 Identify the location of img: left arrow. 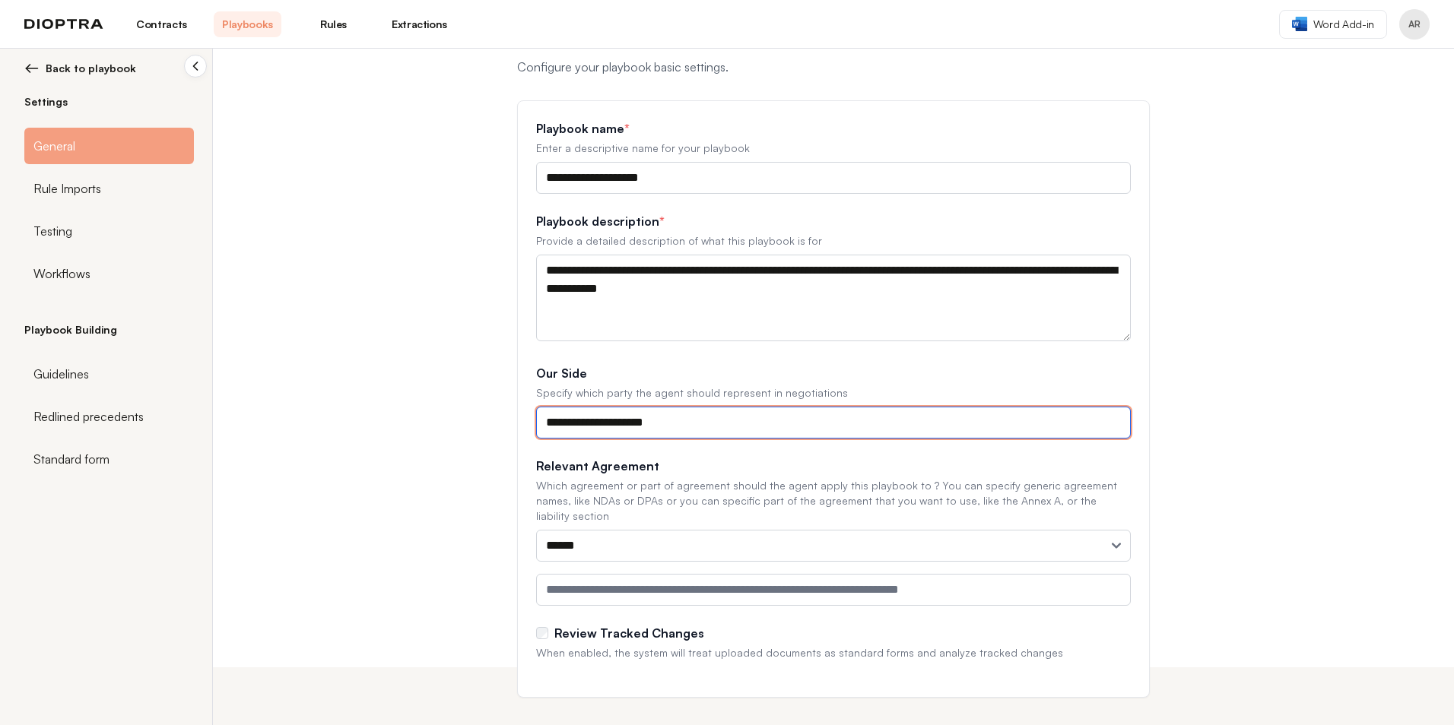
(32, 68).